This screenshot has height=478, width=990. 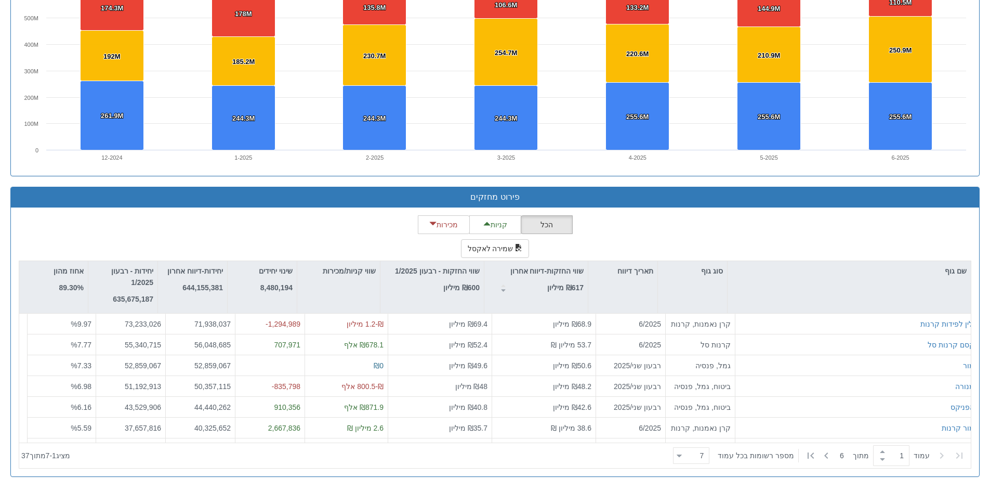 I want to click on tspan: 192M, so click(x=112, y=56).